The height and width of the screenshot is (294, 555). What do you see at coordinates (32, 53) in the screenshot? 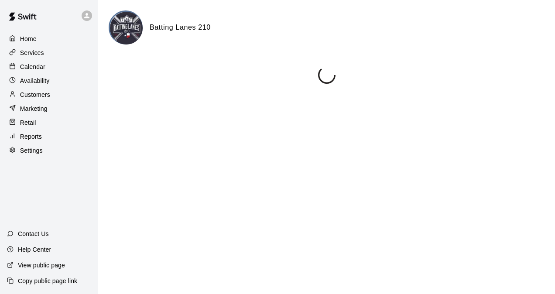
I see `p: Services` at bounding box center [32, 53].